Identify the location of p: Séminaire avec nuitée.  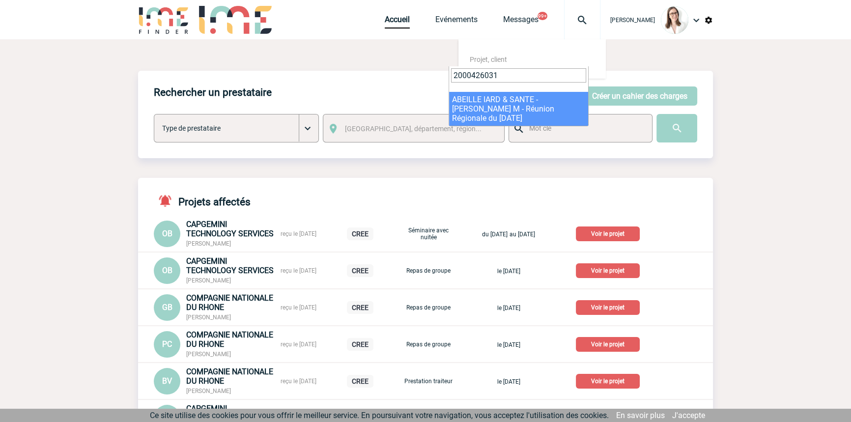
(428, 234).